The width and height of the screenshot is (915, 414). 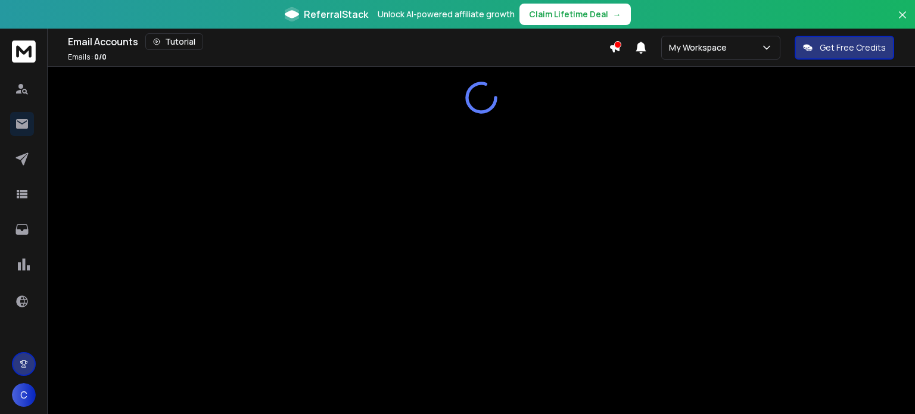 What do you see at coordinates (336, 14) in the screenshot?
I see `span: ReferralStack` at bounding box center [336, 14].